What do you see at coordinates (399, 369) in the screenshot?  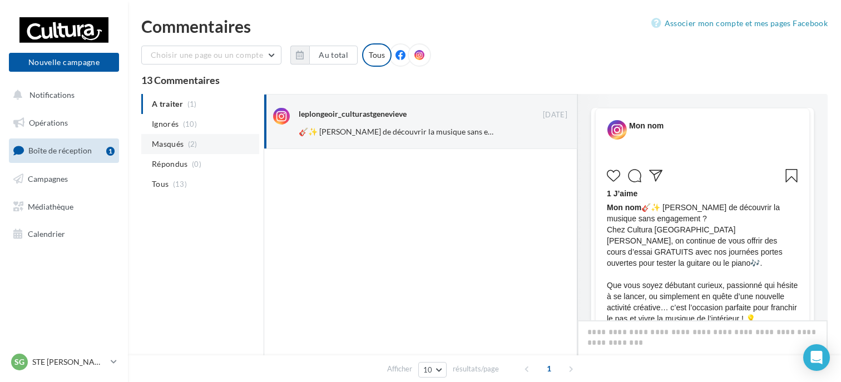 I see `span: Afficher` at bounding box center [399, 369].